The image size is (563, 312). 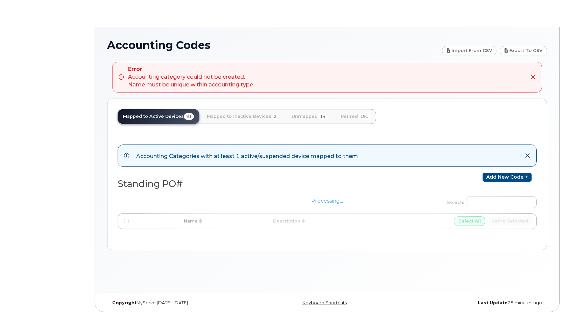 I want to click on a: Add new code, so click(x=507, y=177).